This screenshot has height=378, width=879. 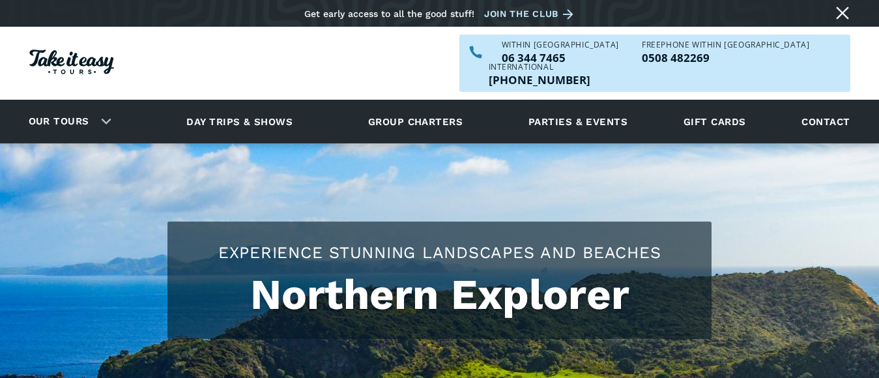 I want to click on a: Gift cards, so click(x=715, y=121).